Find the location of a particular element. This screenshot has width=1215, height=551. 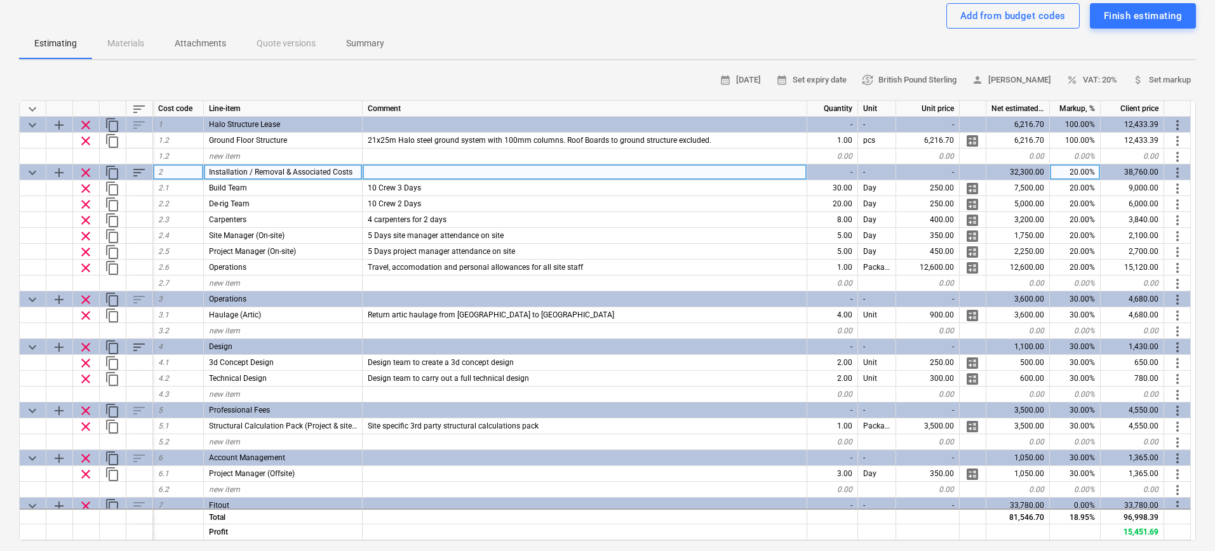

div: 20.00 is located at coordinates (832, 204).